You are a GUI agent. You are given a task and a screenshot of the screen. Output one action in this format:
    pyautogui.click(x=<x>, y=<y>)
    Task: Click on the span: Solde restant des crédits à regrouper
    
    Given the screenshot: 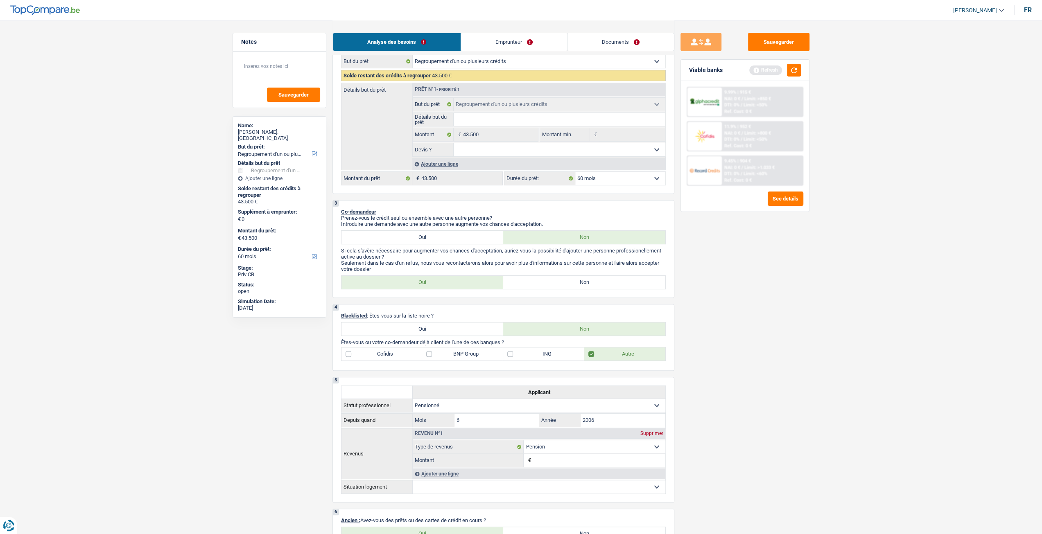 What is the action you would take?
    pyautogui.click(x=387, y=75)
    